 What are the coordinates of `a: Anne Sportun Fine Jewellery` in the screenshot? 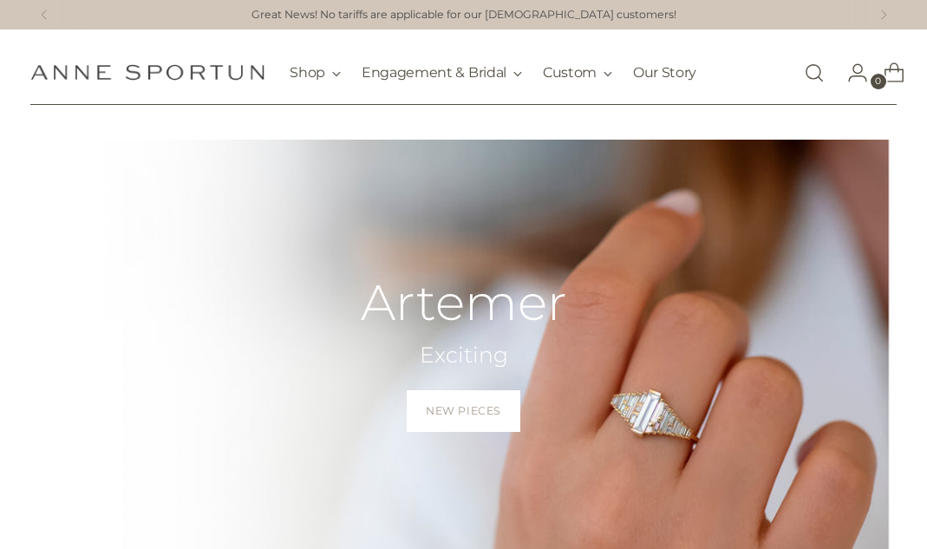 It's located at (147, 72).